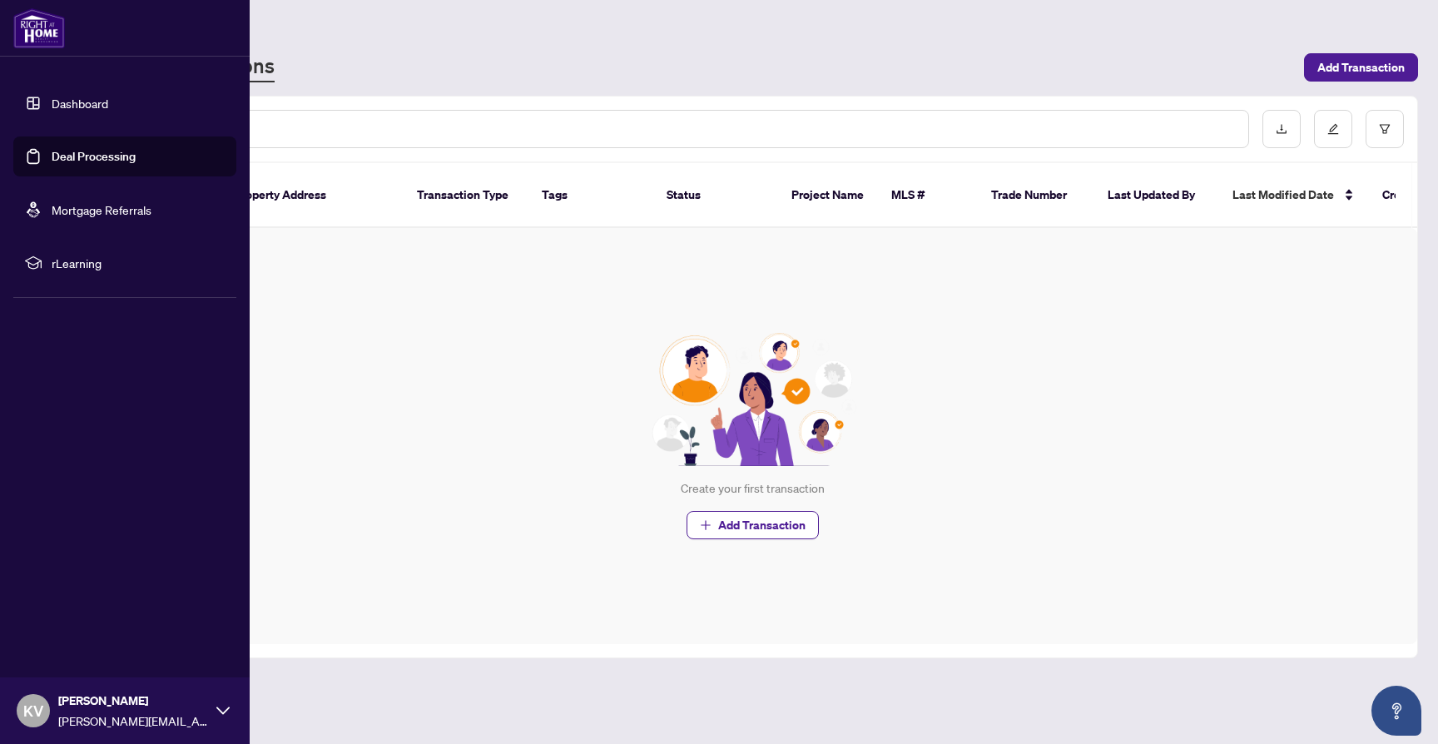  I want to click on th: Last Updated By, so click(1157, 196).